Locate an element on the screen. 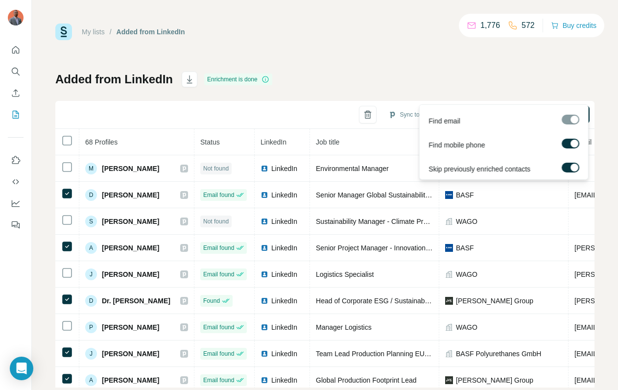  span: 68 Profiles is located at coordinates (101, 142).